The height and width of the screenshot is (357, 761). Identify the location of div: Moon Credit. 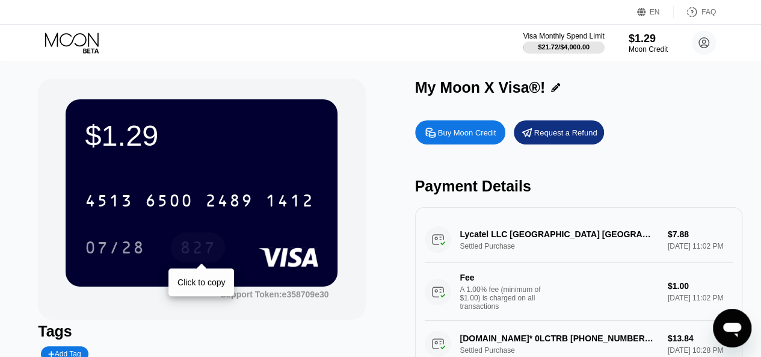
(648, 49).